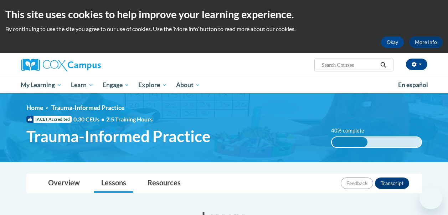  Describe the element at coordinates (413, 85) in the screenshot. I see `a: En español` at that location.